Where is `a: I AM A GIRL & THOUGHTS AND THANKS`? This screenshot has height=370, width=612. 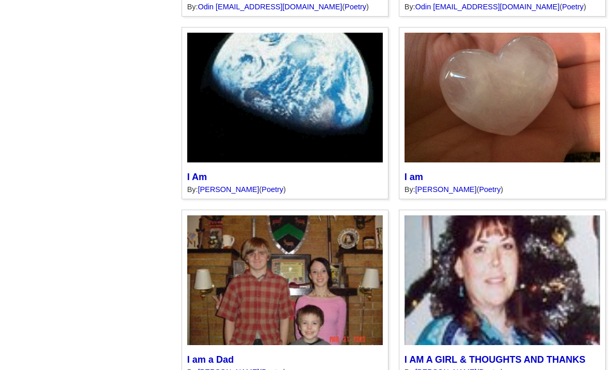 a: I AM A GIRL & THOUGHTS AND THANKS is located at coordinates (495, 359).